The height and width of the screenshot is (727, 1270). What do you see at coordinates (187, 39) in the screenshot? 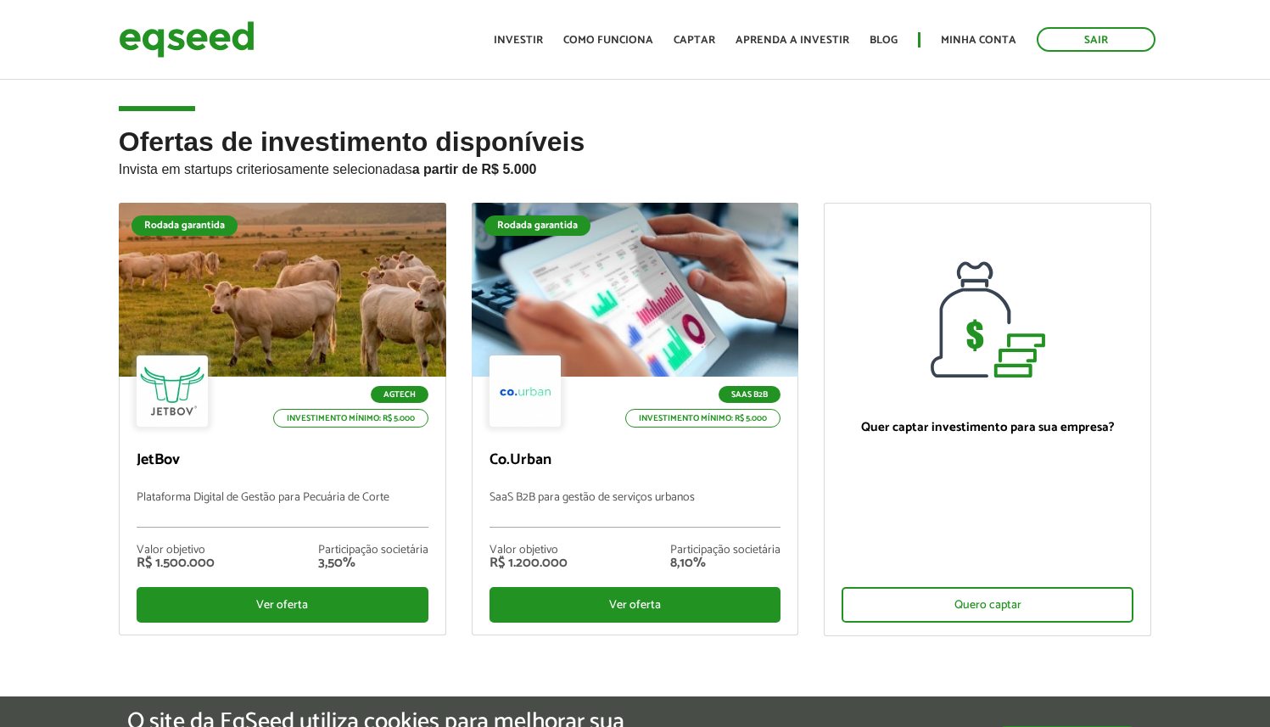
I see `img: EqSeed` at bounding box center [187, 39].